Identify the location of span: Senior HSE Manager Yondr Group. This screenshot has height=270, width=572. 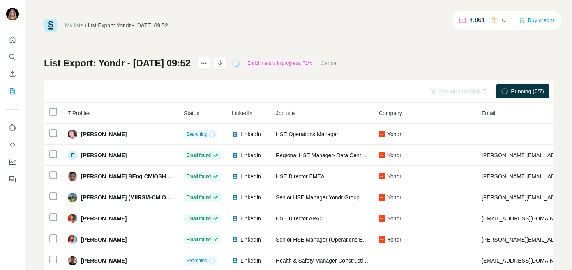
(318, 197).